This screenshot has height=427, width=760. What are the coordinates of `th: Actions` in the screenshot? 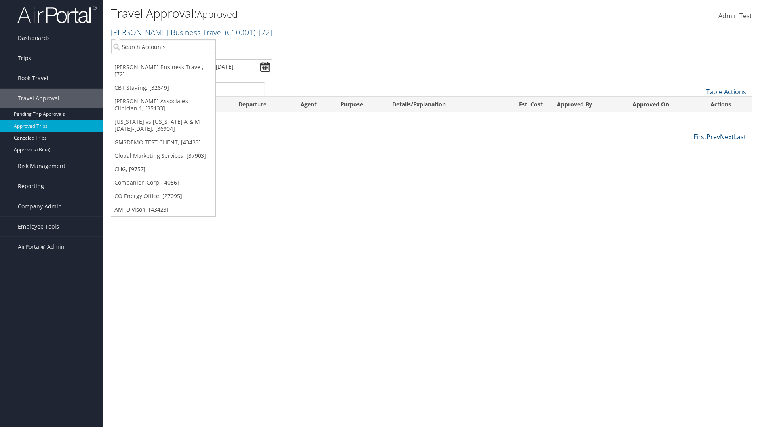 It's located at (727, 104).